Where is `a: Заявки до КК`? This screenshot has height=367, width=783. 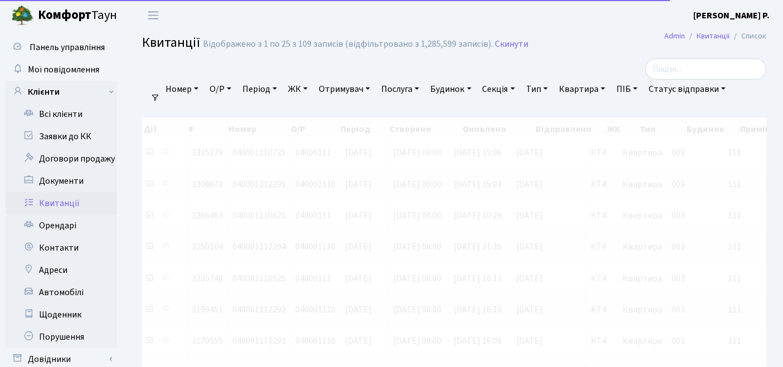 a: Заявки до КК is located at coordinates (61, 137).